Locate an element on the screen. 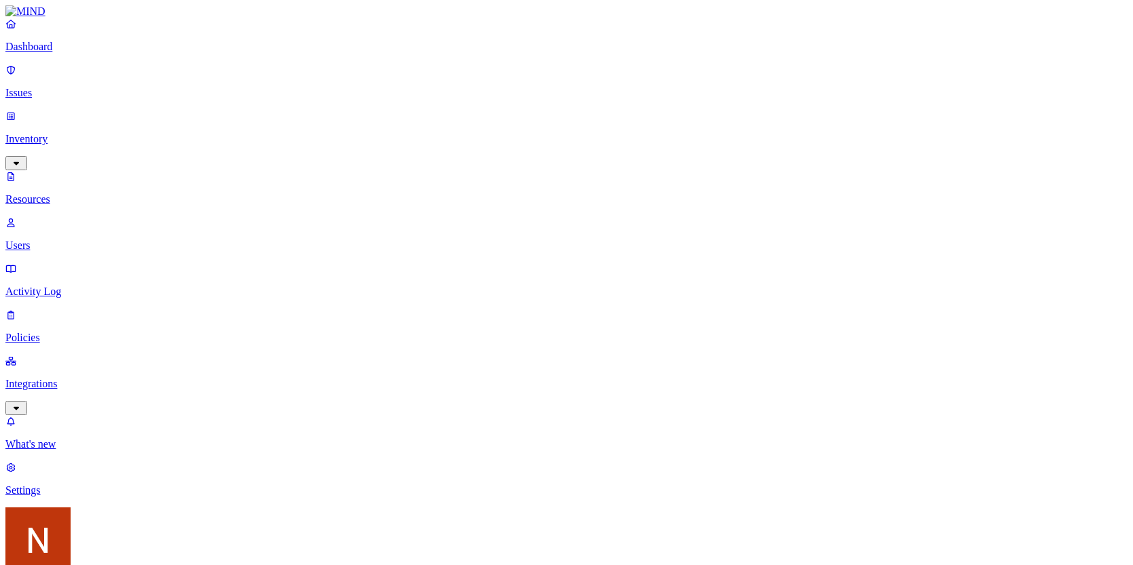 This screenshot has width=1133, height=565. a: What's new is located at coordinates (566, 433).